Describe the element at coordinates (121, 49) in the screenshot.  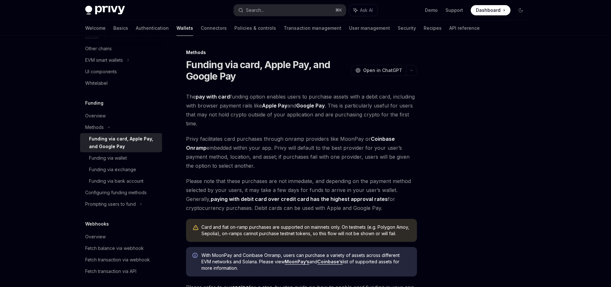
I see `a: Other chains` at that location.